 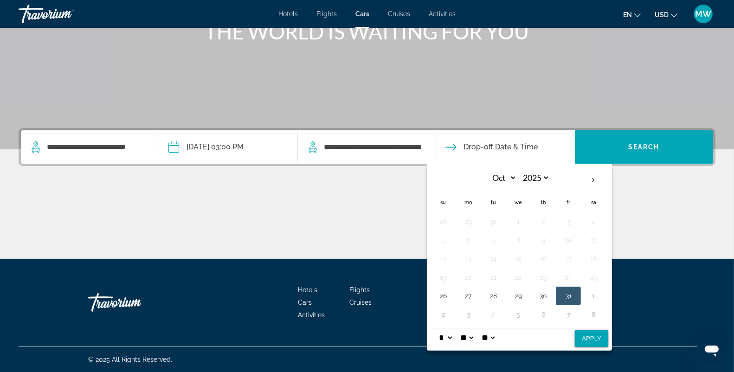 What do you see at coordinates (468, 277) in the screenshot?
I see `button: Day 20` at bounding box center [468, 277].